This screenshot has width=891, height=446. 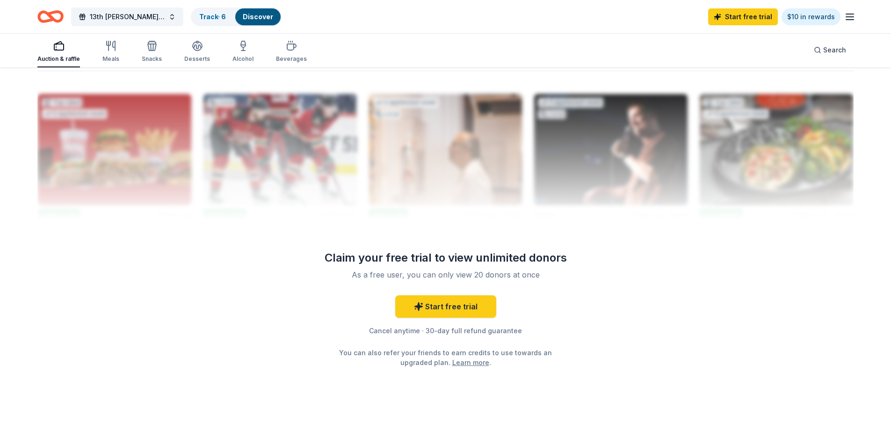 I want to click on div: Claim your free trial to view unlimited donors, so click(x=446, y=258).